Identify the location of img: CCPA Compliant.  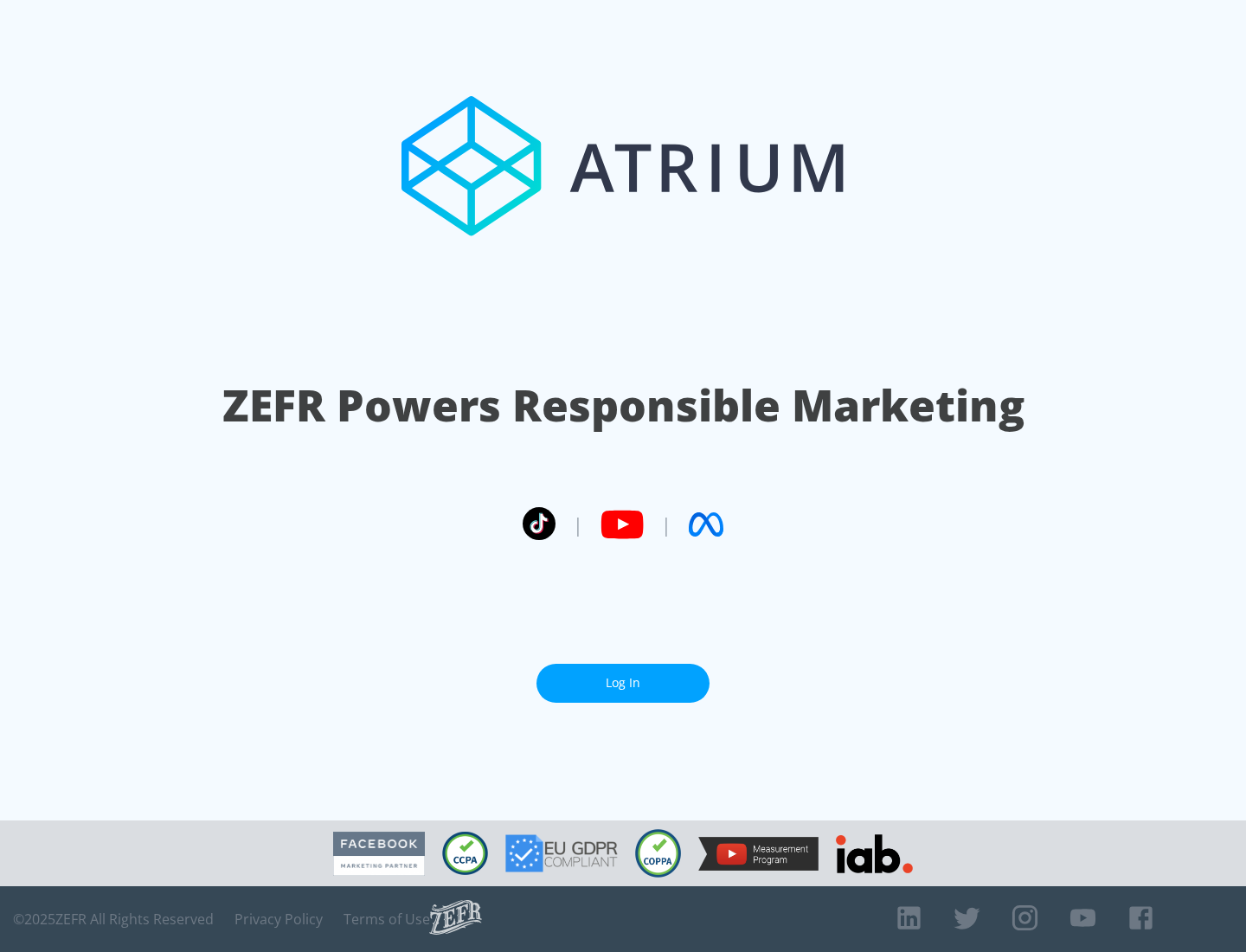
(465, 853).